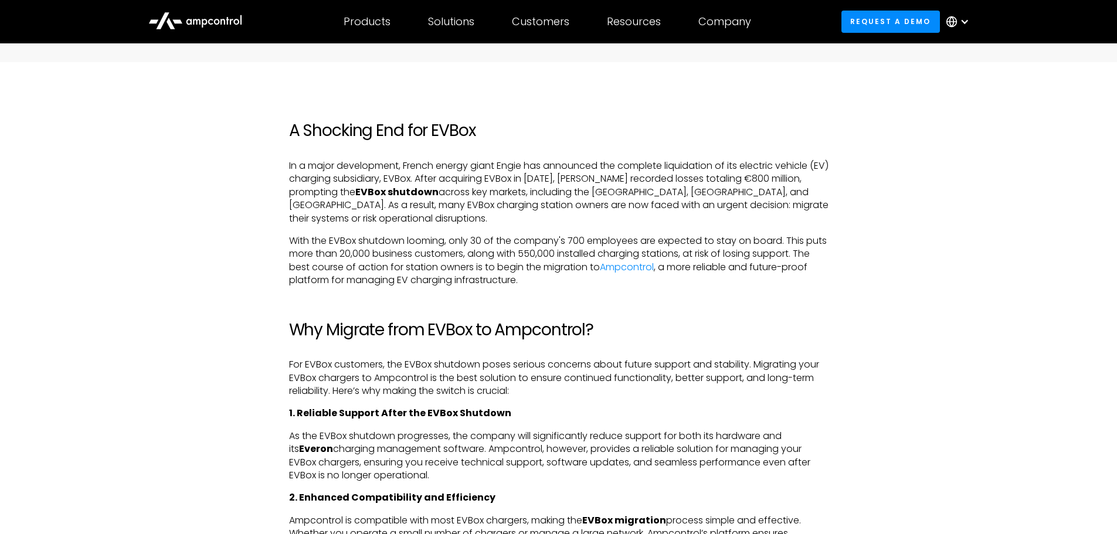  I want to click on p: As the EVBox shutdown progresses, the company will significantly reduce support for both its hard..., so click(559, 456).